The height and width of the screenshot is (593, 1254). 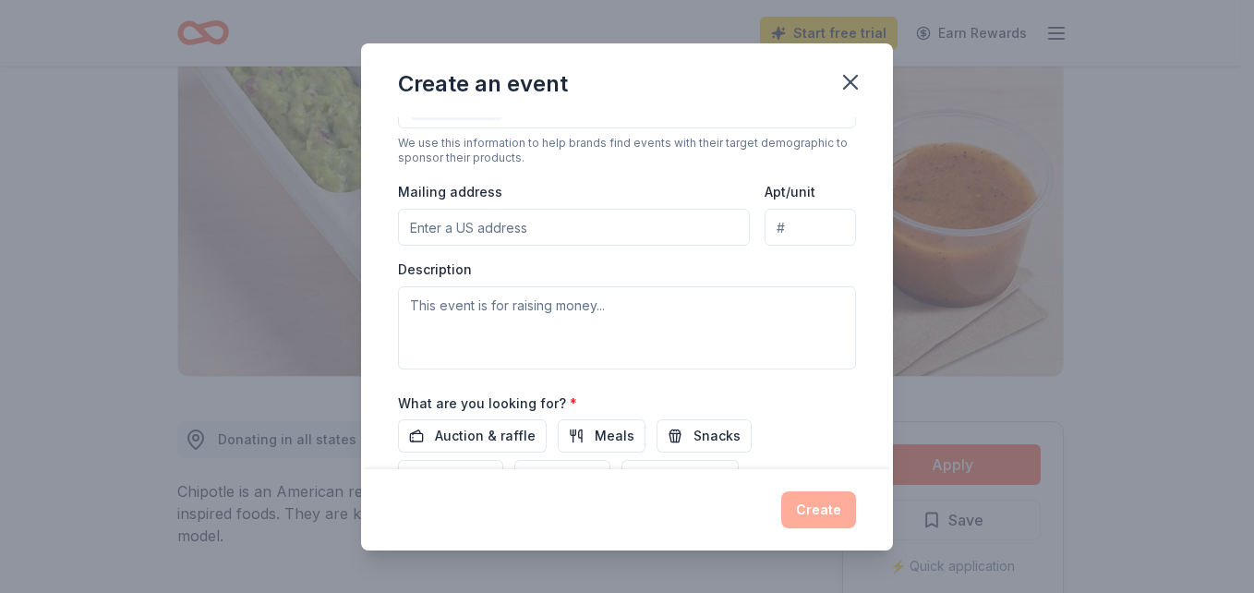 I want to click on button: Snacks, so click(x=704, y=436).